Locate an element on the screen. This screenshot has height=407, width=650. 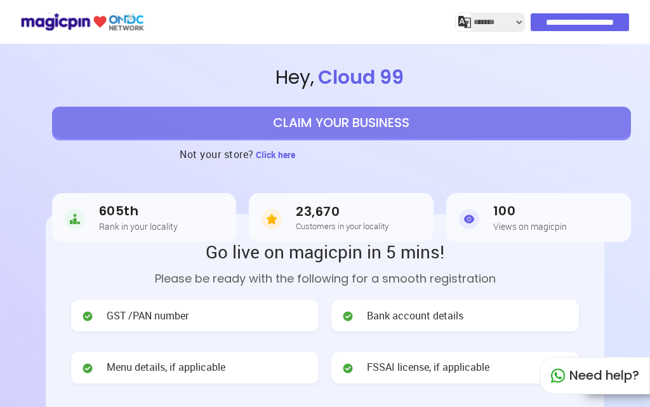
h2: Go live on magicpin in 5 mins! is located at coordinates (325, 251).